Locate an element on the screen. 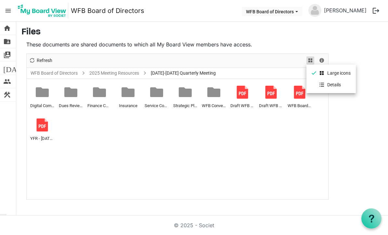 Image resolution: width=388 pixels, height=235 pixels. span: menu is located at coordinates (8, 11).